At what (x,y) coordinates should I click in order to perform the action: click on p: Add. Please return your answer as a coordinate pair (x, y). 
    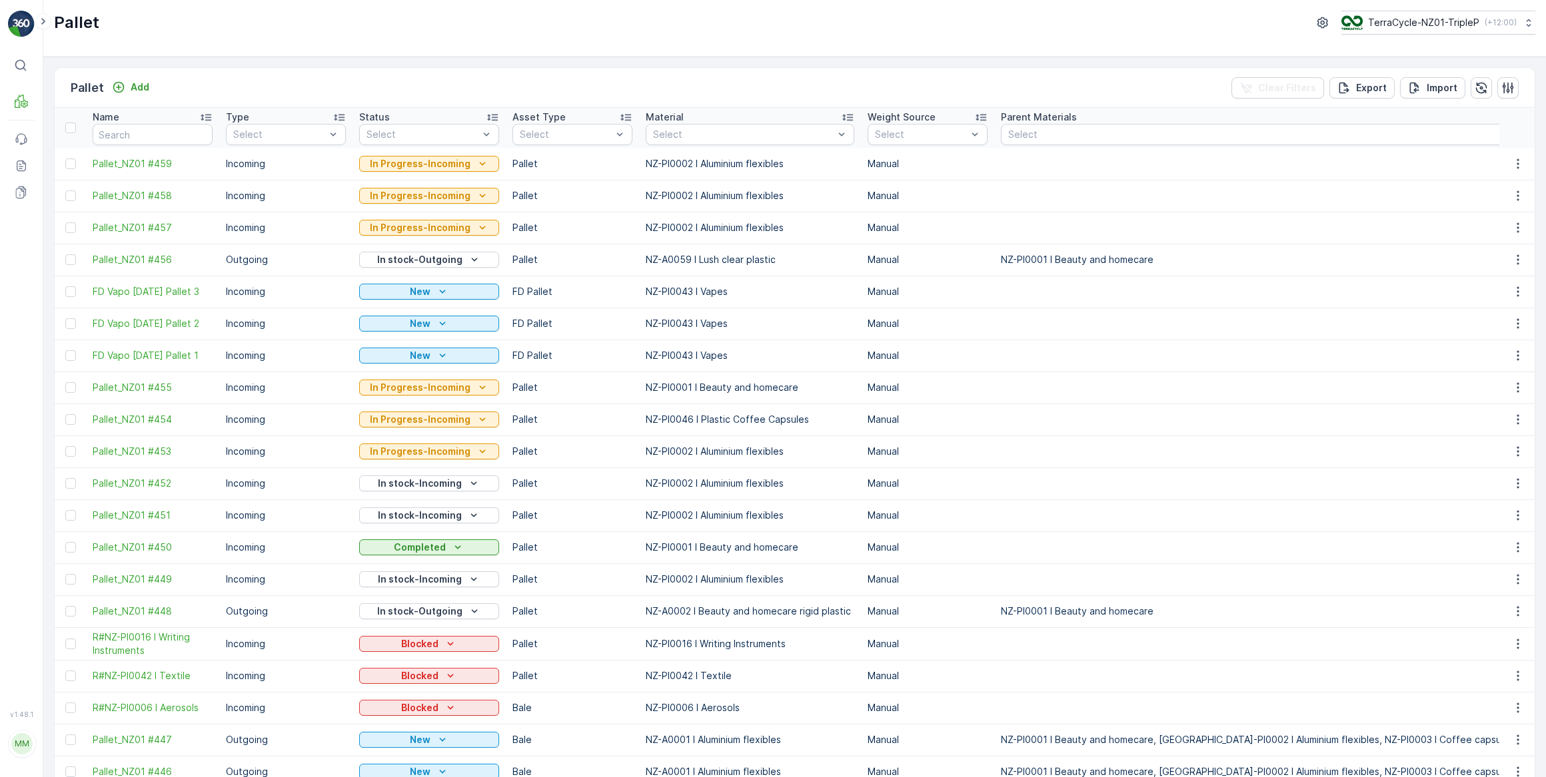
    Looking at the image, I should click on (140, 87).